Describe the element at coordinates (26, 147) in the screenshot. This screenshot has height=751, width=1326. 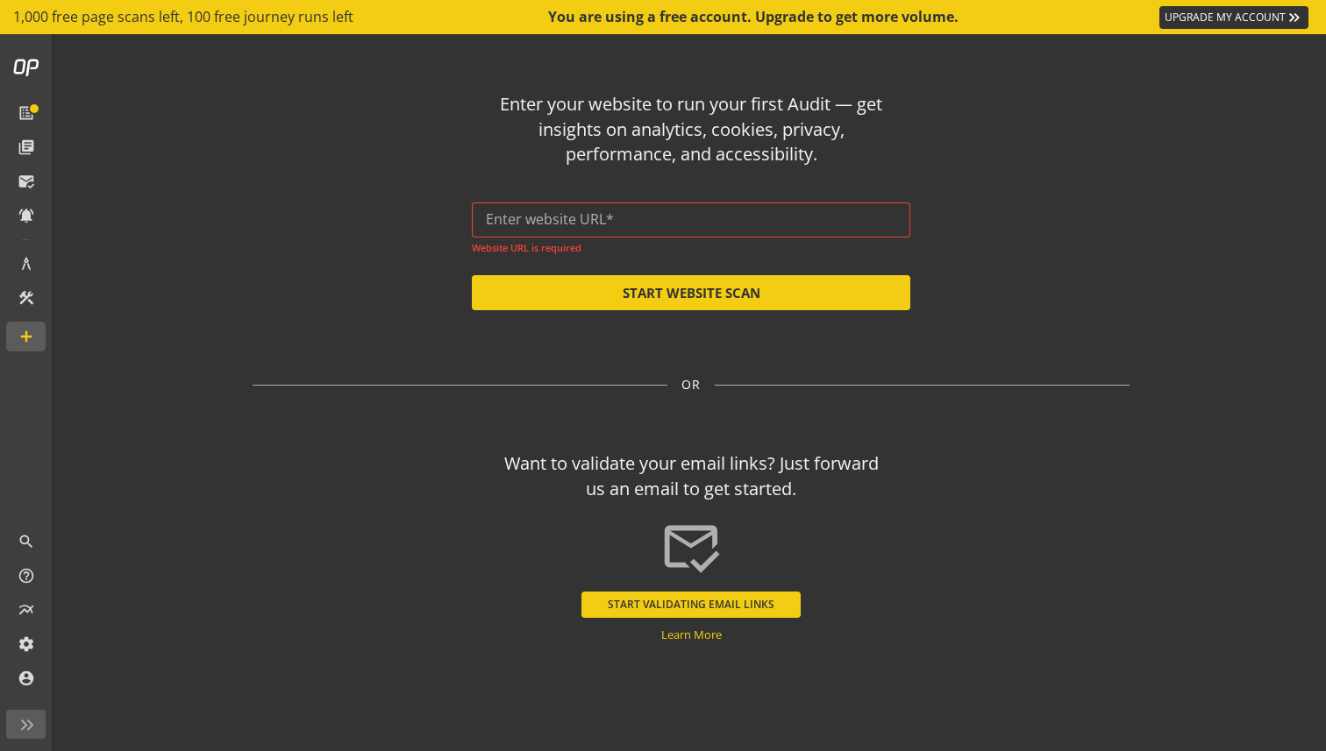
I see `mat-icon: library_books` at that location.